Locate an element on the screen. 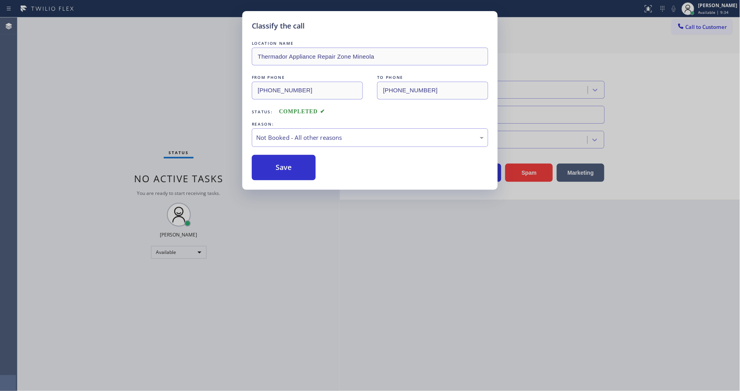 The height and width of the screenshot is (391, 740). div: LOCATION NAME is located at coordinates (370, 43).